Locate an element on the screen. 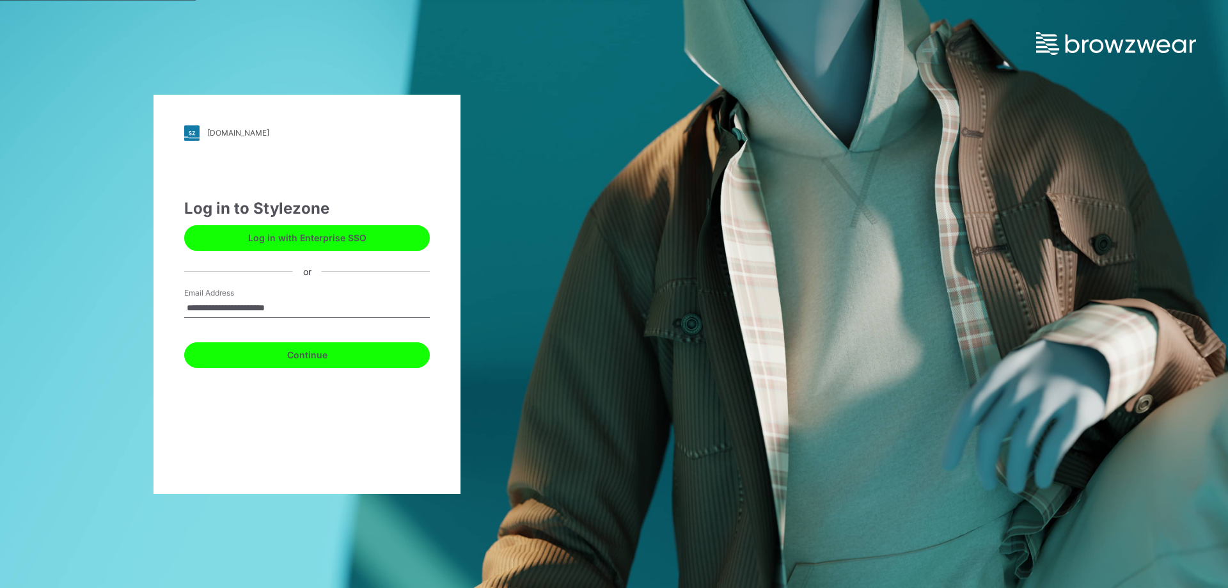 This screenshot has height=588, width=1228. button: Log in with Enterprise SSO is located at coordinates (307, 238).